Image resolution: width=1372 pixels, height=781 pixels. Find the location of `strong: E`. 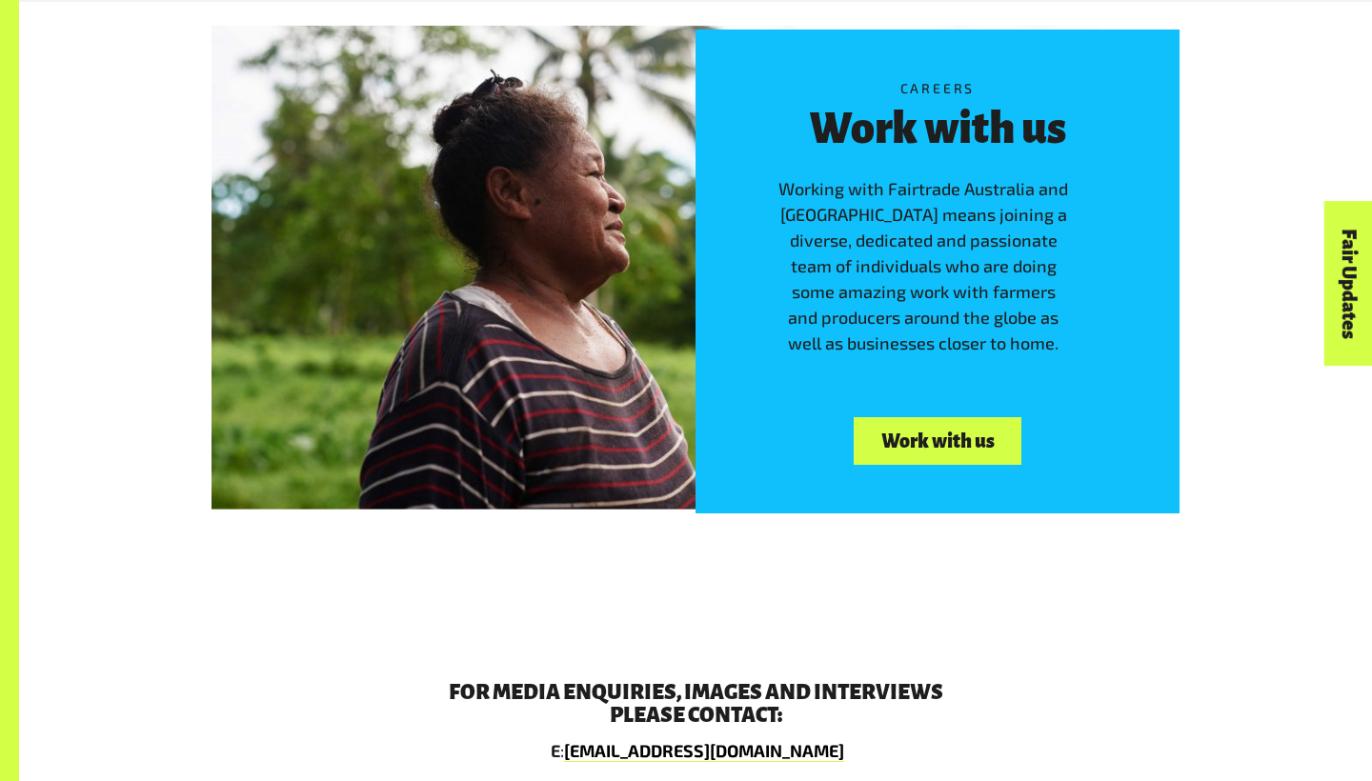

strong: E is located at coordinates (555, 751).